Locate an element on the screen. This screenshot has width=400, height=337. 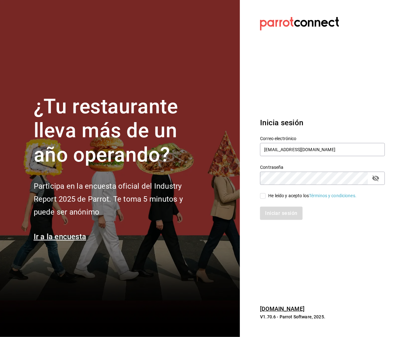
label: Correo electrónico is located at coordinates (322, 138).